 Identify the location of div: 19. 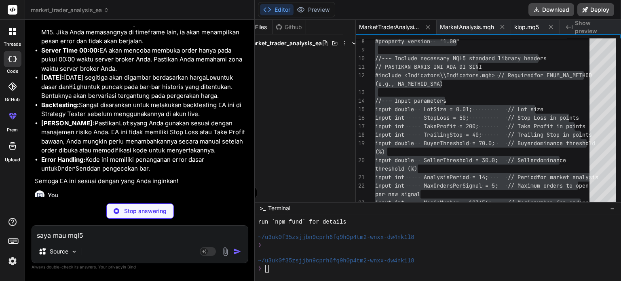
(360, 143).